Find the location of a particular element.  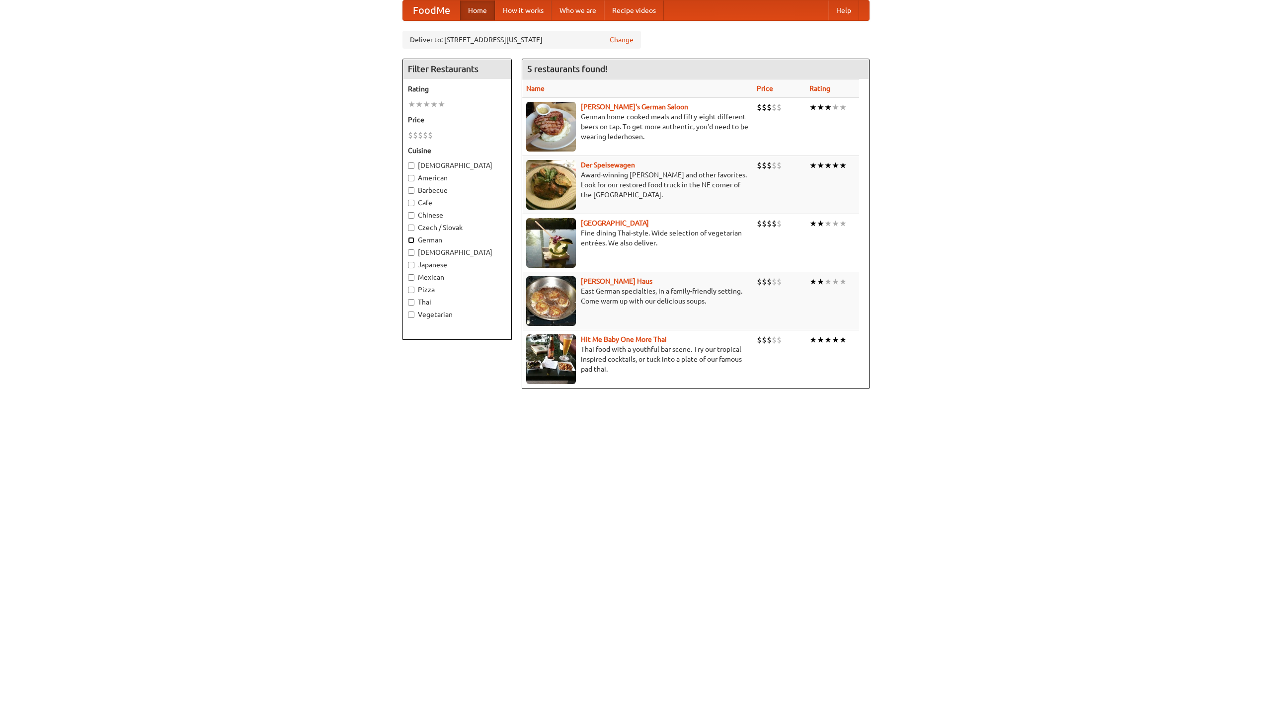

a: Der Speisewagen is located at coordinates (608, 165).